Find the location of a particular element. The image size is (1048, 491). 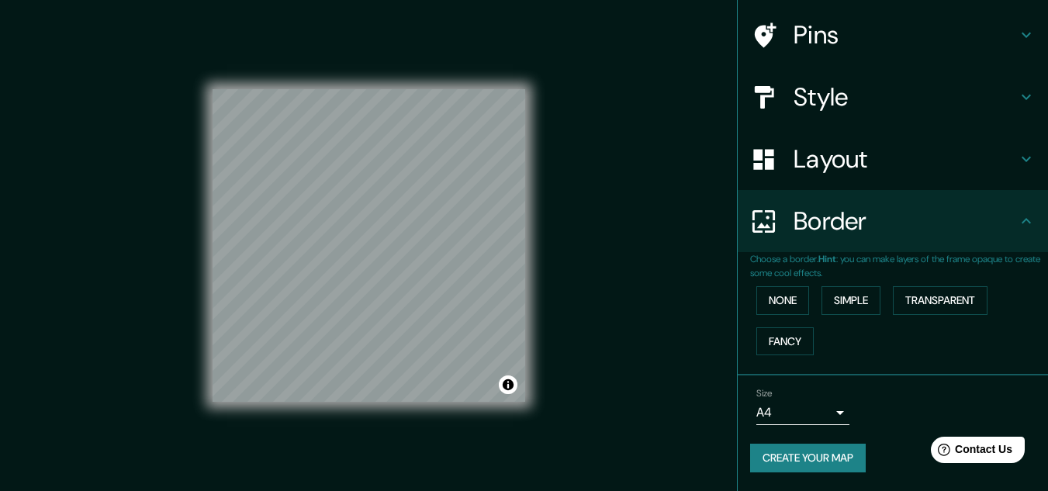

button: Fancy is located at coordinates (785, 341).